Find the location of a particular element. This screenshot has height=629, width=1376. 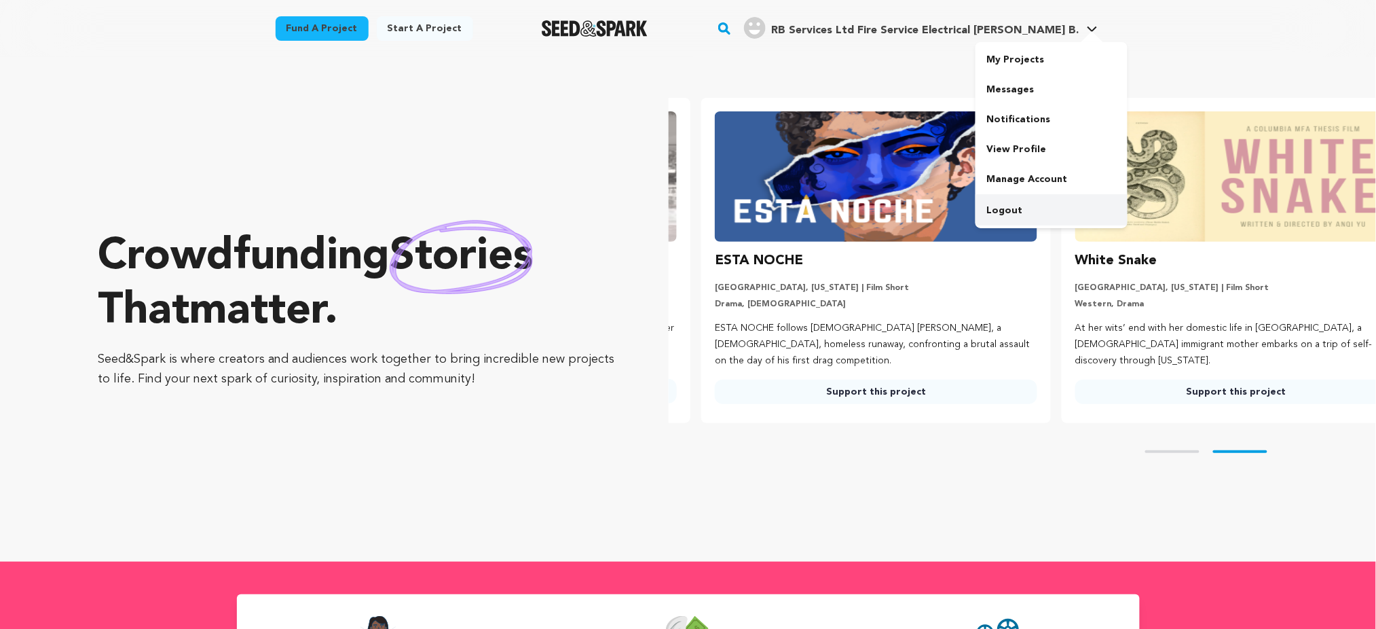

img: Seed&Spark Logo Dark Mode is located at coordinates (595, 29).